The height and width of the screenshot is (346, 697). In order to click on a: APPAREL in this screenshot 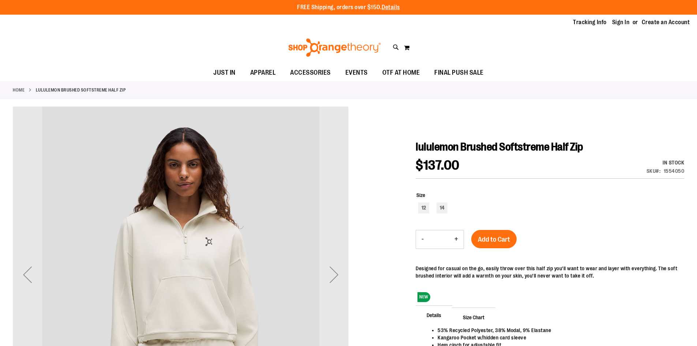, I will do `click(263, 72)`.